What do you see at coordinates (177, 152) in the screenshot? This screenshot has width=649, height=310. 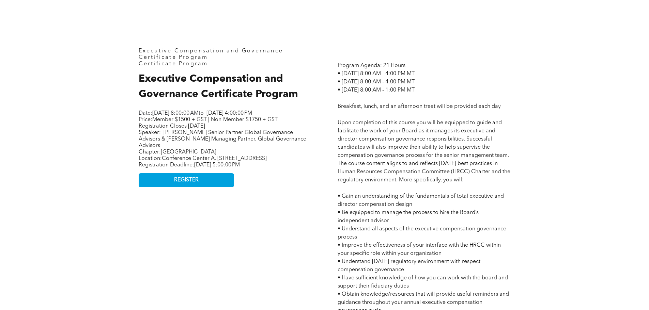 I see `span: Chapter:` at bounding box center [177, 152].